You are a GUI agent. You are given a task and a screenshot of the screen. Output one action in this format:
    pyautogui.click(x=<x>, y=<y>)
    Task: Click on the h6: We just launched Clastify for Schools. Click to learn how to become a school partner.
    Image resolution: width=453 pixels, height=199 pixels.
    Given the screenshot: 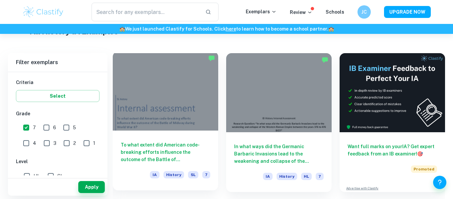 What is the action you would take?
    pyautogui.click(x=227, y=29)
    